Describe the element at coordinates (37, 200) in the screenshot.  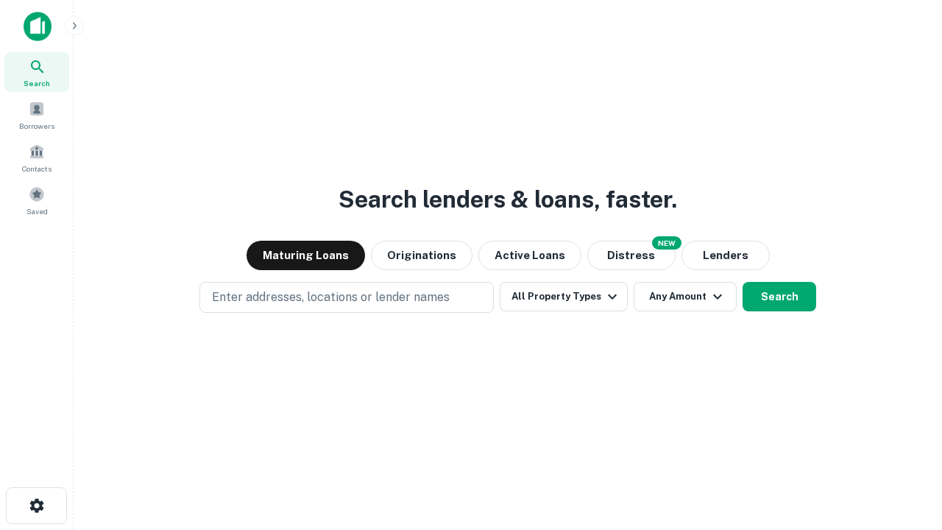
I see `a: Saved` at that location.